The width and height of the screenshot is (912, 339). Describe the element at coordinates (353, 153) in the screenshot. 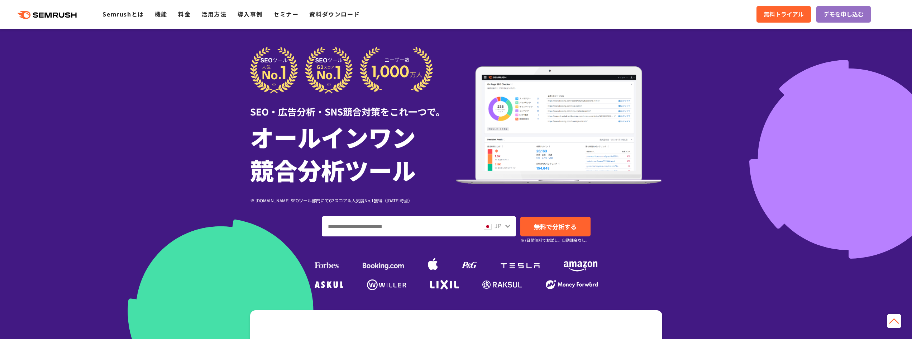

I see `h1: オールインワン 競合分析ツール` at that location.